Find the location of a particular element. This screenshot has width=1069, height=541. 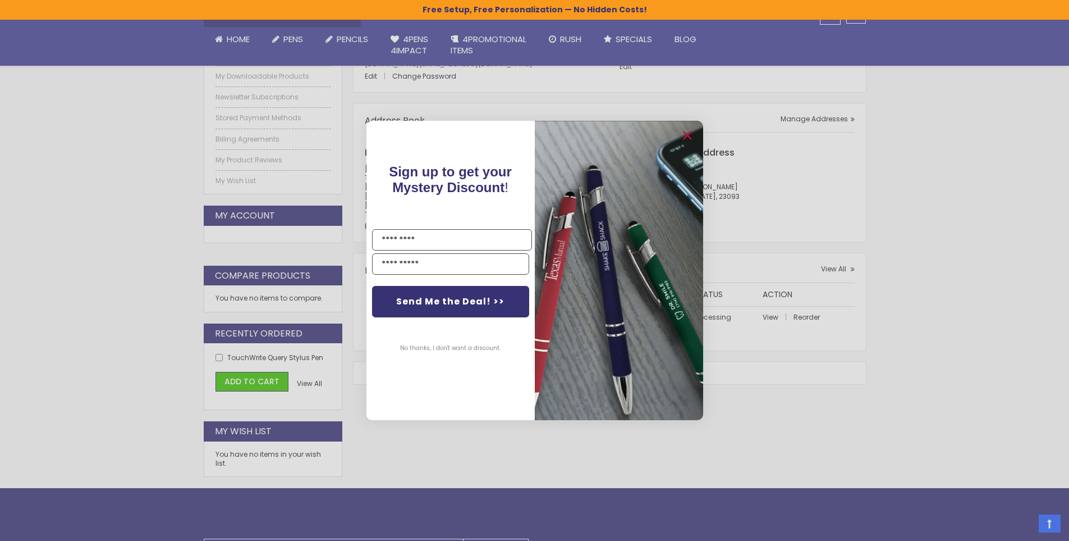

span: Sign up to get your Mystery Discount is located at coordinates (450, 179).